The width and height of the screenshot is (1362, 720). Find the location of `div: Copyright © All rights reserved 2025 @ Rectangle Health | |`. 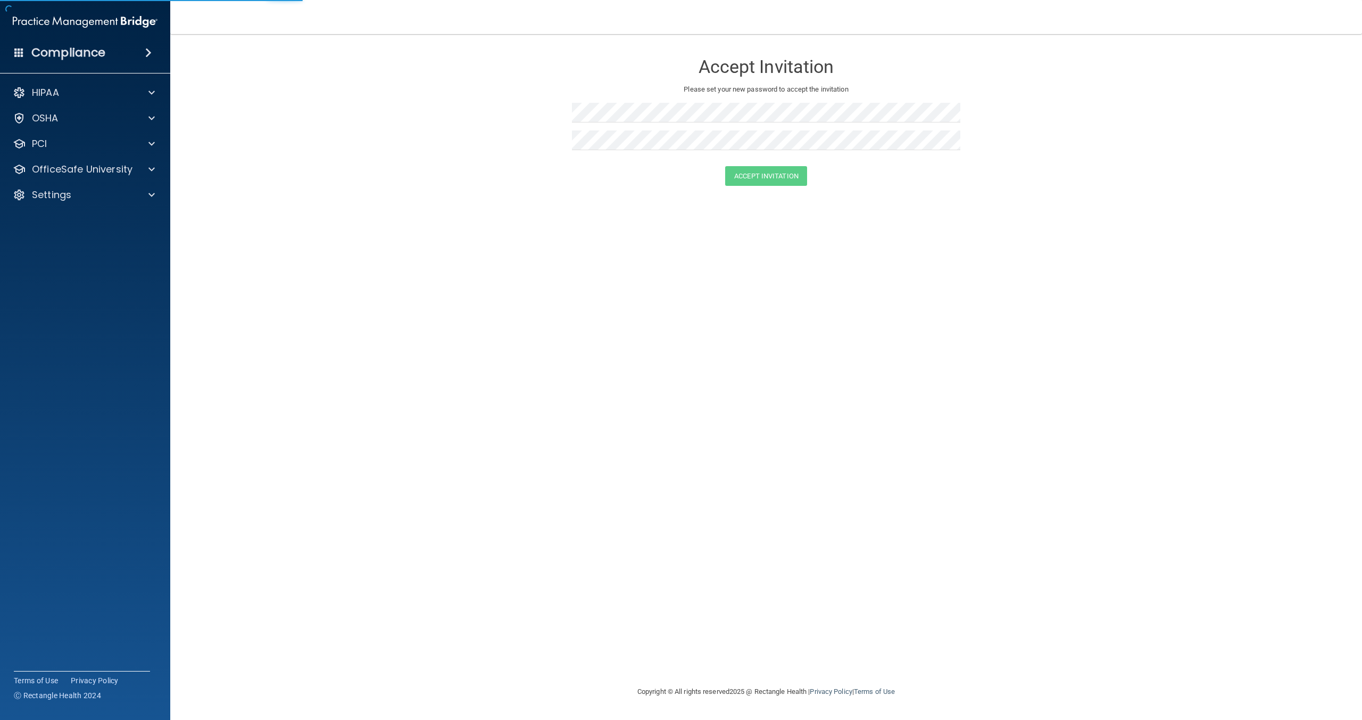

div: Copyright © All rights reserved 2025 @ Rectangle Health | | is located at coordinates (766, 691).